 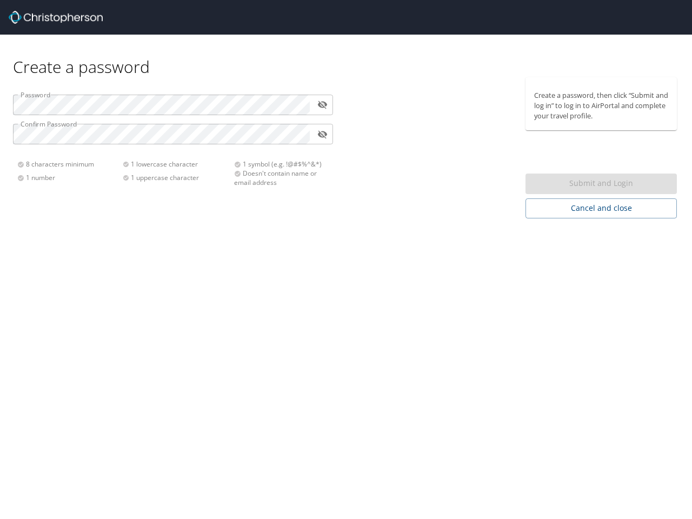 What do you see at coordinates (70, 164) in the screenshot?
I see `div: 8 characters minimum` at bounding box center [70, 164].